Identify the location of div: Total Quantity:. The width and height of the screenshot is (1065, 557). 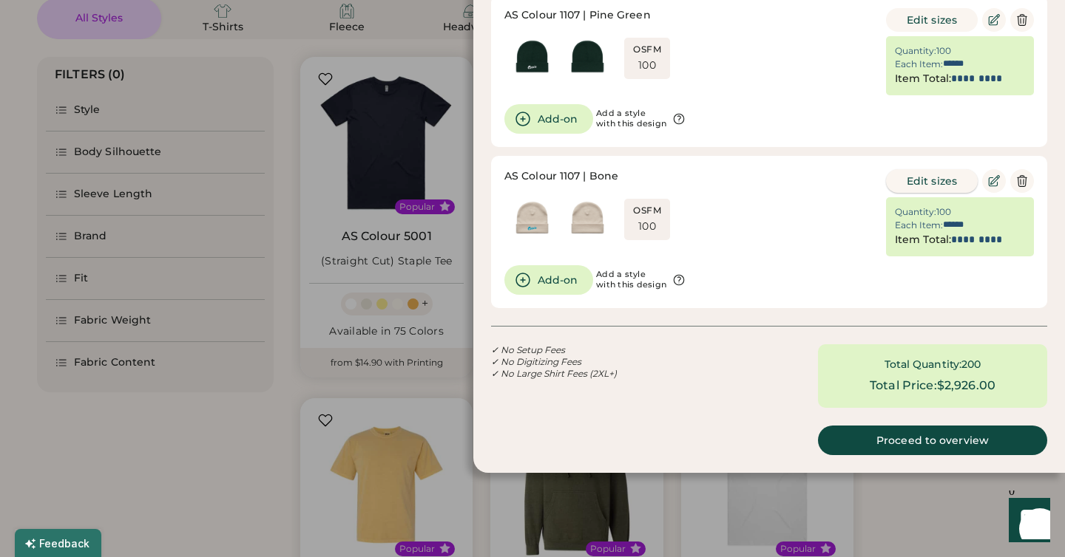
(923, 365).